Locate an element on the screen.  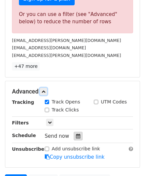
strong: Filters is located at coordinates (20, 123).